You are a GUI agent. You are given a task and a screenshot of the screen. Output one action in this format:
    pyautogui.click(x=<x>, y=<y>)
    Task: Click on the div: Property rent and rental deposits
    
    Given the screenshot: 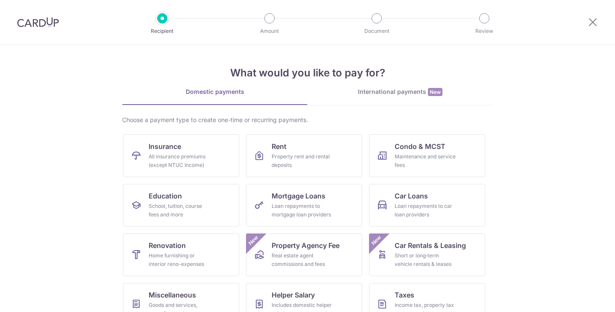 What is the action you would take?
    pyautogui.click(x=302, y=161)
    